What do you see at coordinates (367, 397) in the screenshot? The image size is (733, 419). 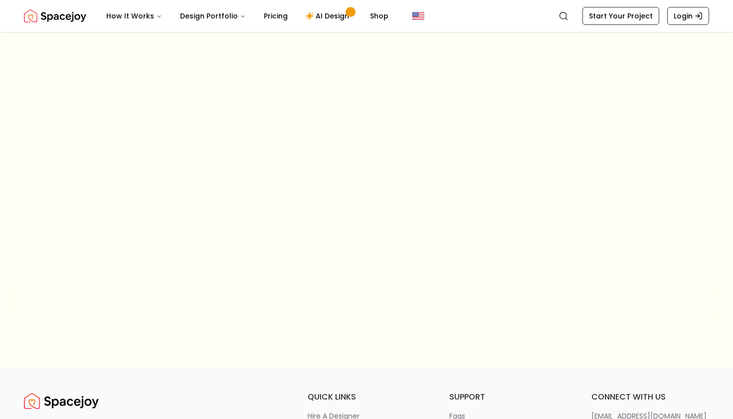 I see `h6: quick links` at bounding box center [367, 397].